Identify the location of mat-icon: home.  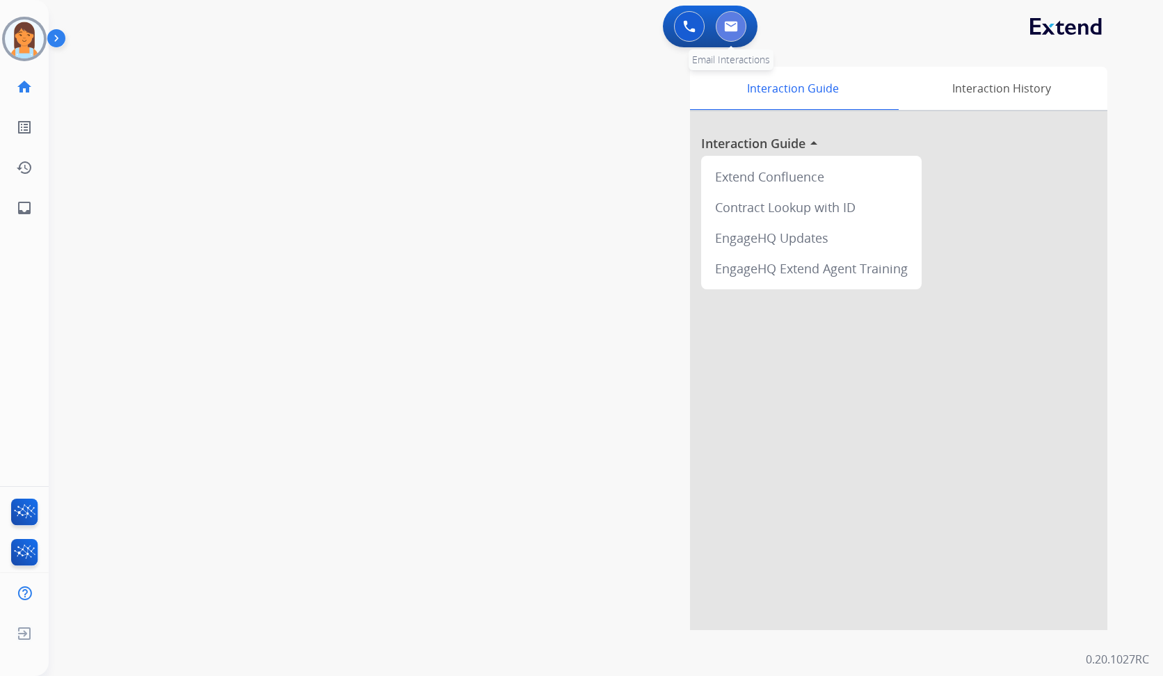
(24, 87).